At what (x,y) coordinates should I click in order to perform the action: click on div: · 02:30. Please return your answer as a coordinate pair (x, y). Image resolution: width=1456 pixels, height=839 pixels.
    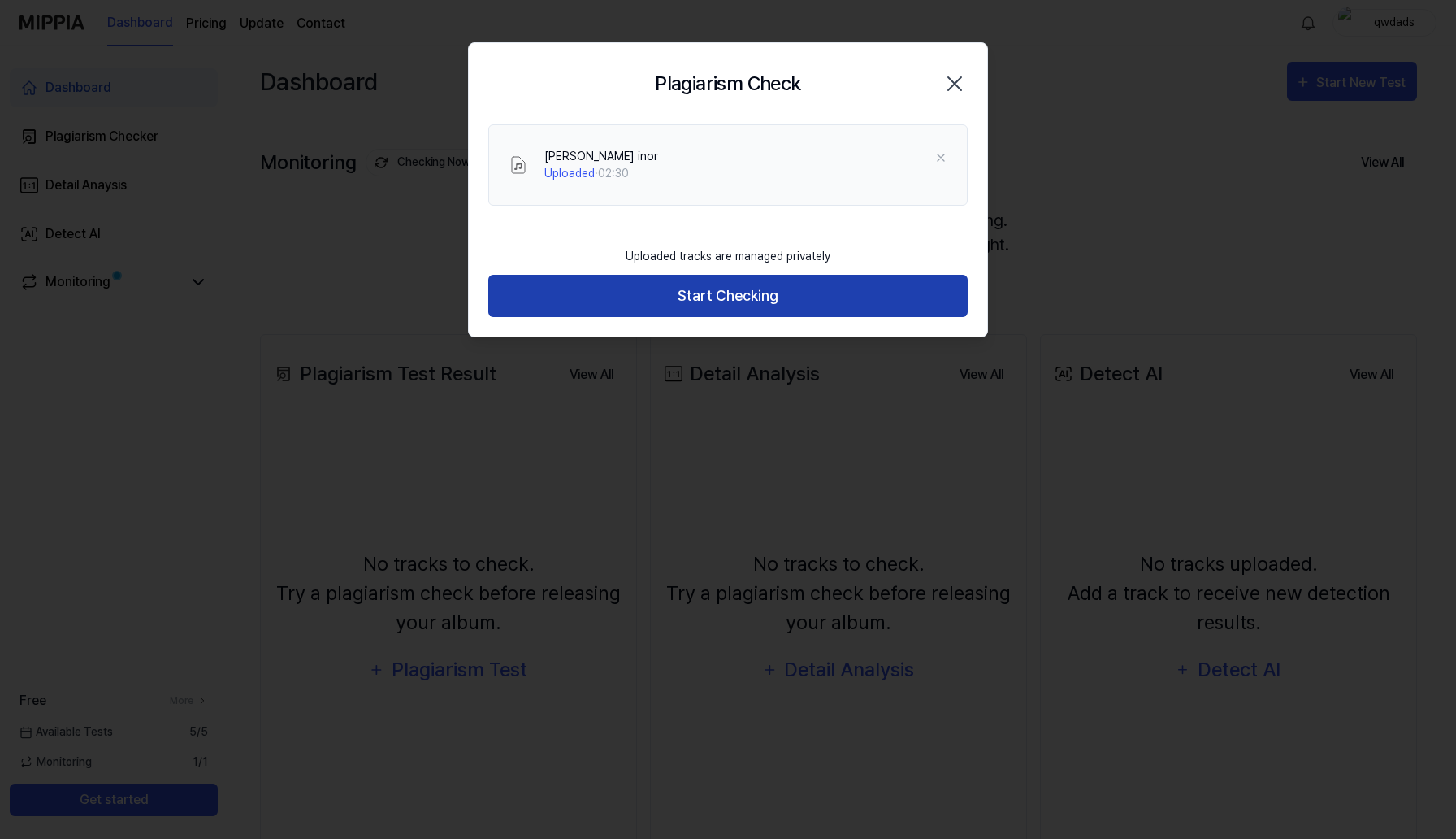
    Looking at the image, I should click on (602, 173).